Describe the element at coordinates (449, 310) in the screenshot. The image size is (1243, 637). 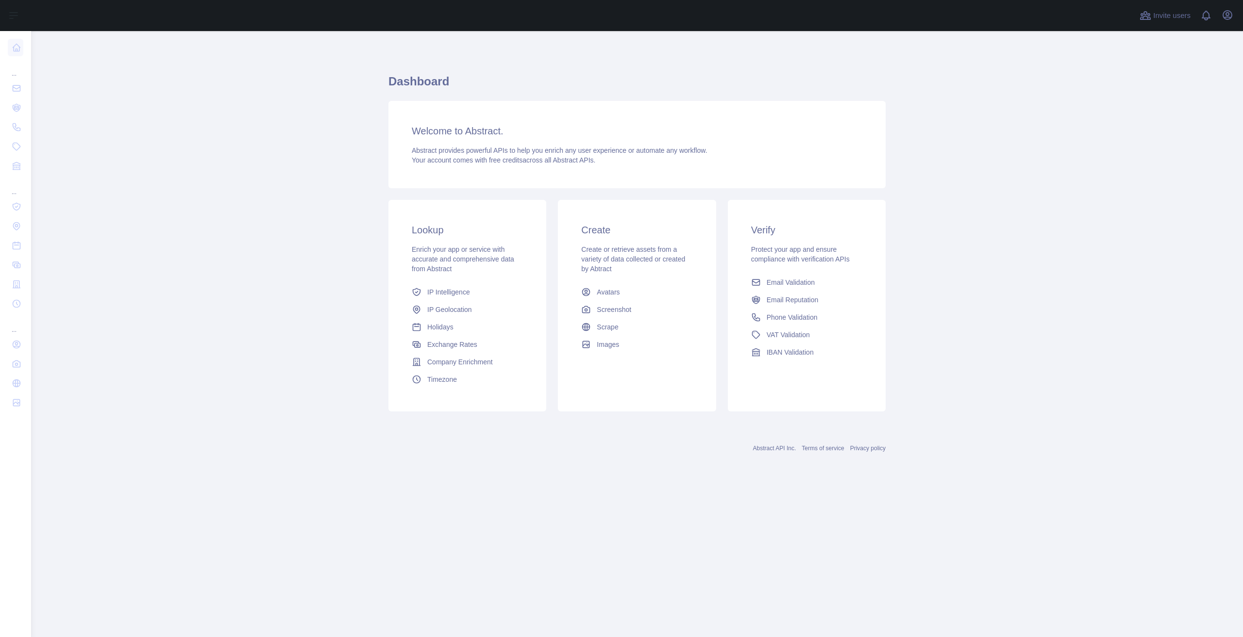
I see `span: IP Geolocation` at that location.